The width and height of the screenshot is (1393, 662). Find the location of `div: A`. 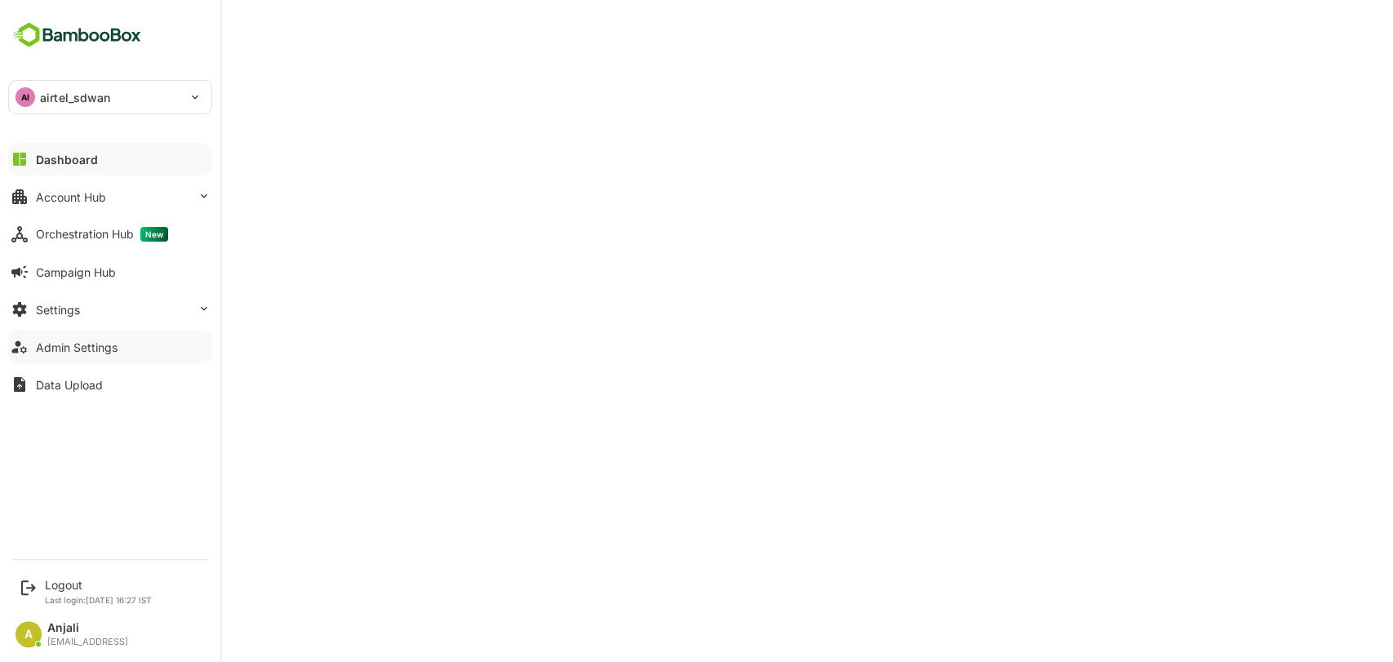

div: A is located at coordinates (29, 634).